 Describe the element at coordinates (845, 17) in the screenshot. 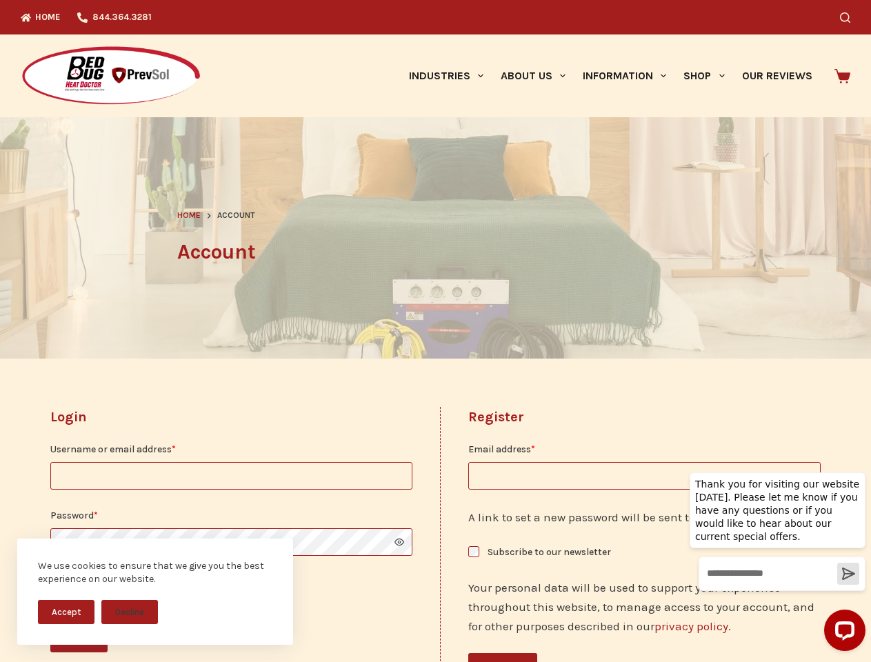

I see `button: Search` at that location.